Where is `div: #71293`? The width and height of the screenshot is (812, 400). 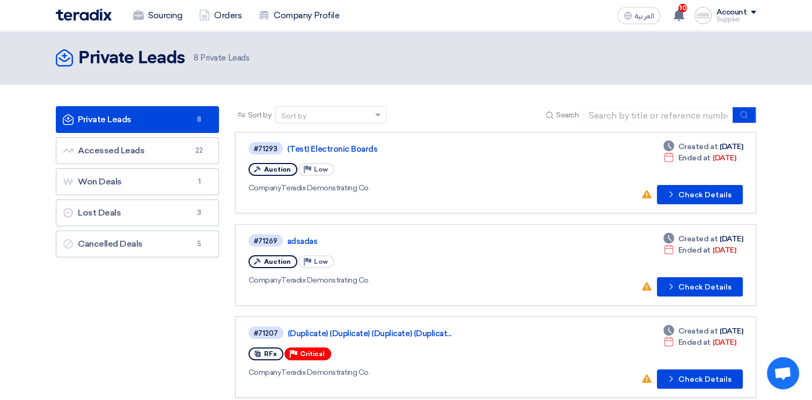 div: #71293 is located at coordinates (266, 149).